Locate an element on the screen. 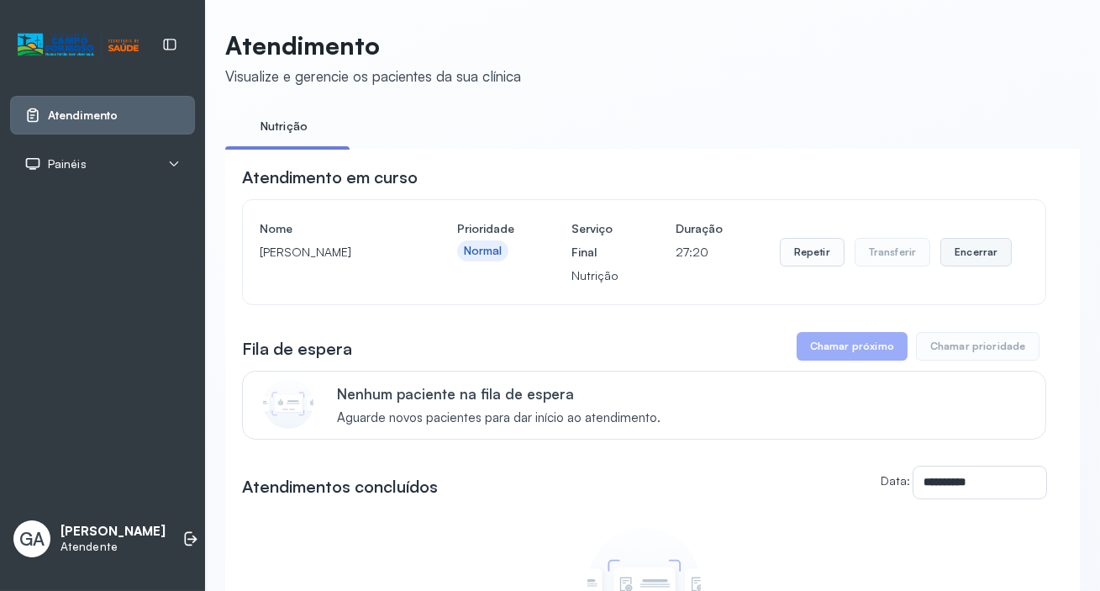  img: Logotipo do estabelecimento is located at coordinates (78, 45).